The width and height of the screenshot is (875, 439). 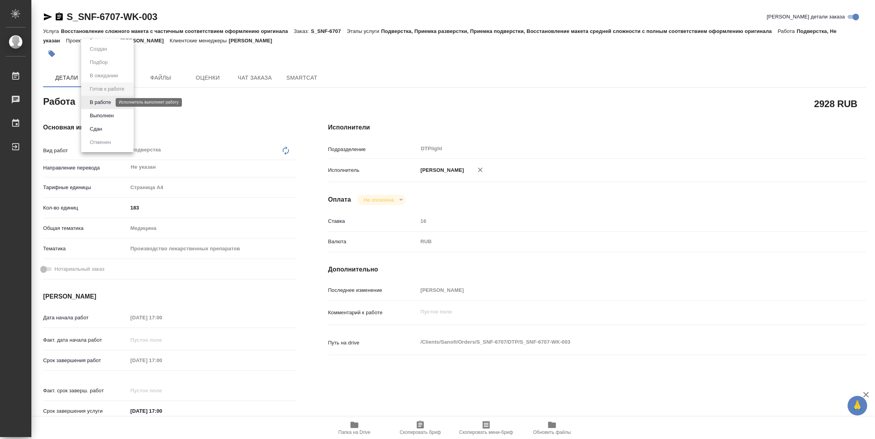 What do you see at coordinates (107, 89) in the screenshot?
I see `button: Готов к работе` at bounding box center [107, 89].